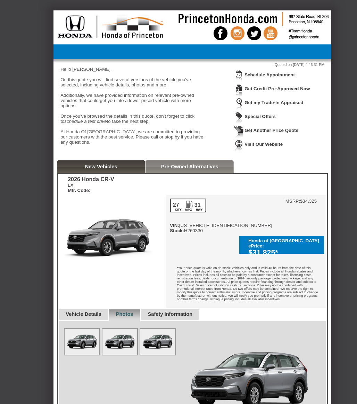 The image size is (357, 404). I want to click on img: Icon_WeeklySpecials.png, so click(239, 118).